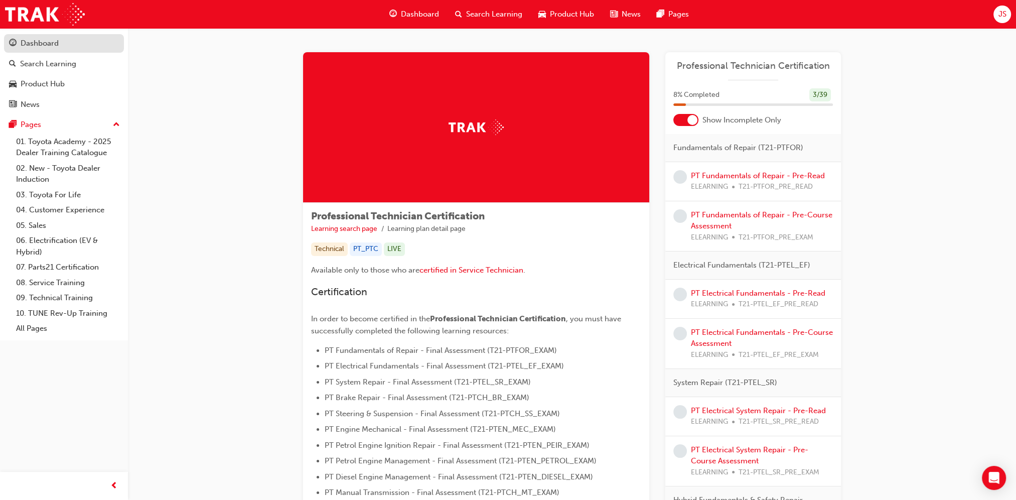 The height and width of the screenshot is (500, 1016). Describe the element at coordinates (48, 64) in the screenshot. I see `div: Search Learning` at that location.